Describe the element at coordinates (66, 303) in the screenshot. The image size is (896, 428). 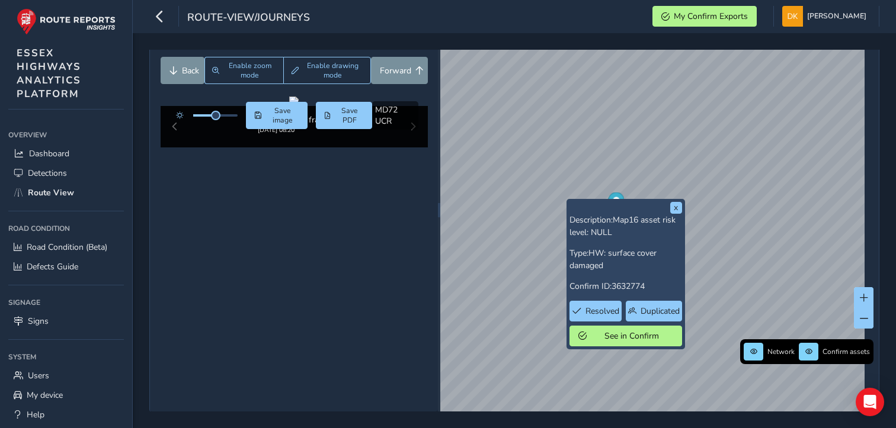
I see `div: Signage` at that location.